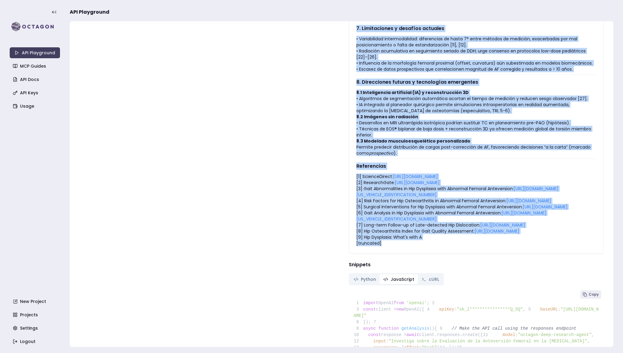  What do you see at coordinates (514, 328) in the screenshot?
I see `span: // Make the API call using the responses endpoint` at bounding box center [514, 328].